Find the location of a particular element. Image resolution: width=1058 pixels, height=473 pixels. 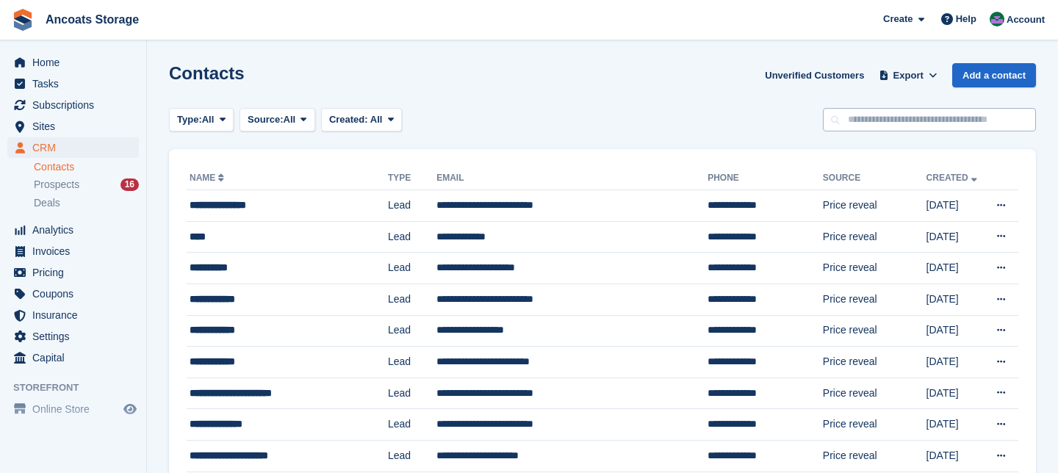

div: 16 is located at coordinates (129, 184).